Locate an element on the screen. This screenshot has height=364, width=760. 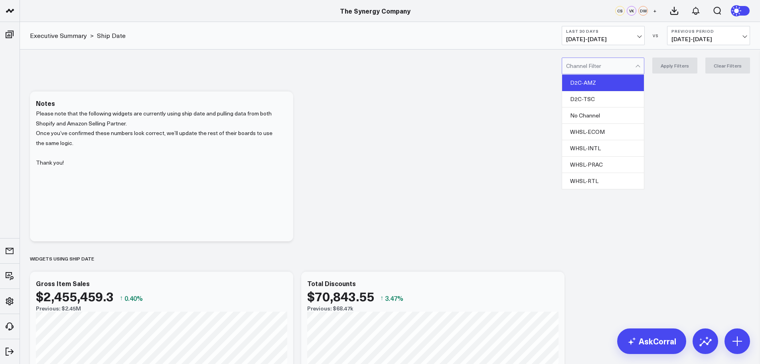
div: Notes is located at coordinates (46, 103).